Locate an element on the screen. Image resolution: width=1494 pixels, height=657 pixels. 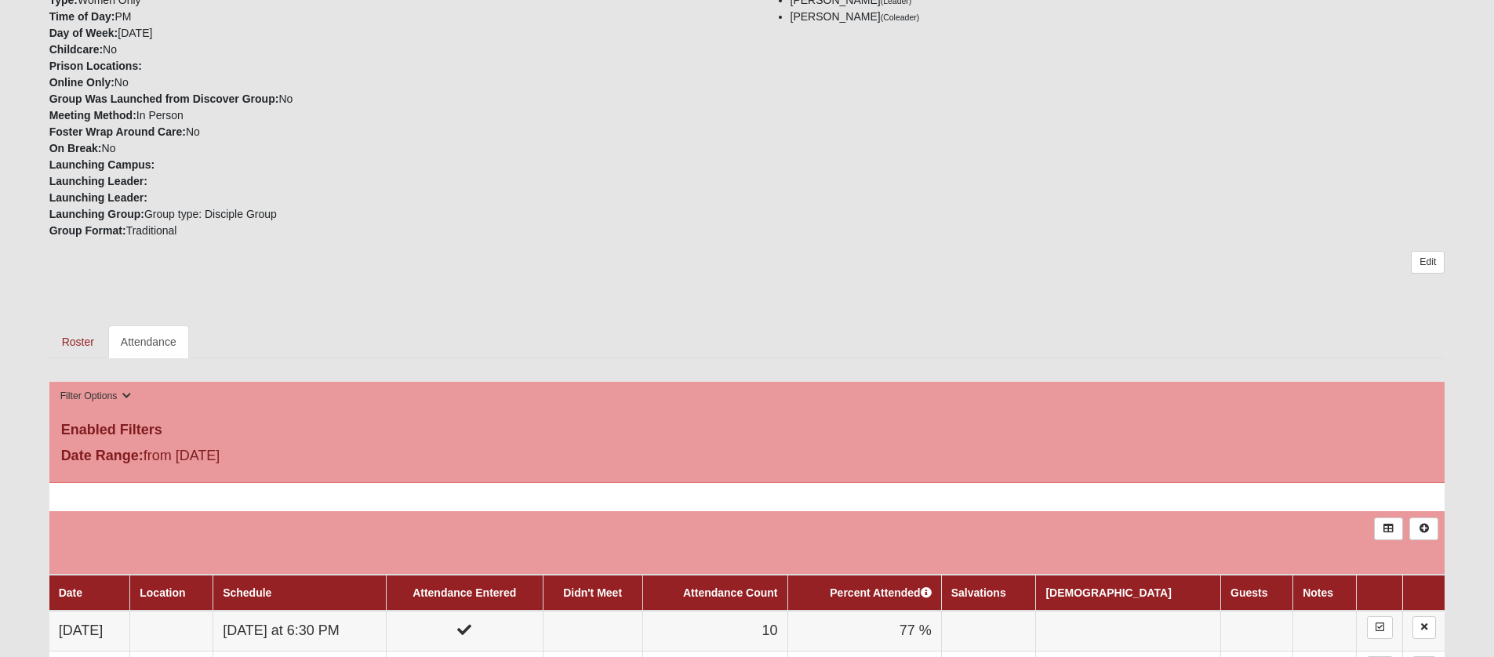
a: Percent Attended is located at coordinates (880, 593).